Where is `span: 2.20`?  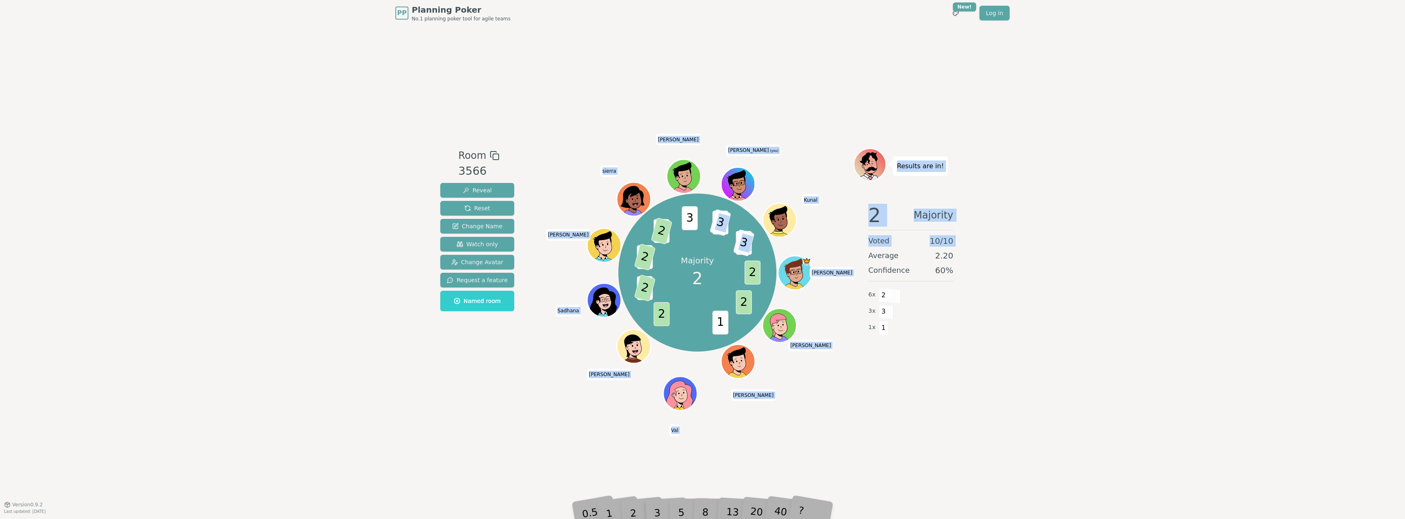 span: 2.20 is located at coordinates (944, 256).